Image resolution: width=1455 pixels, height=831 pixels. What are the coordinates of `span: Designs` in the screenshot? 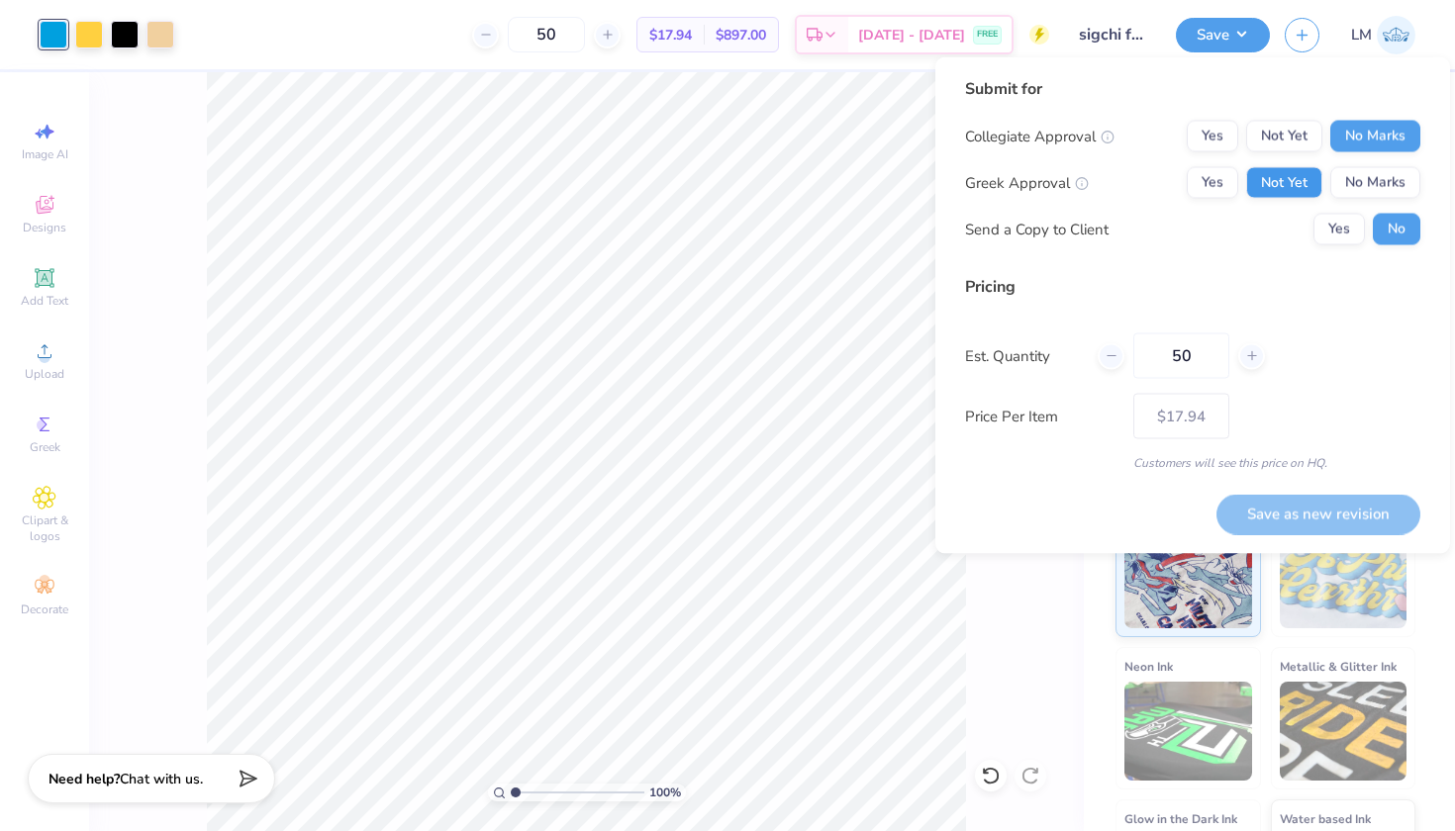 It's located at (45, 228).